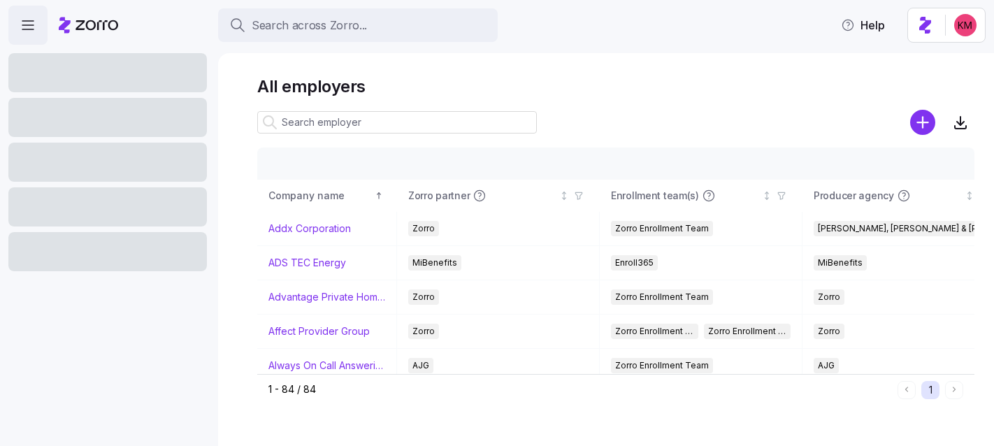  Describe the element at coordinates (439, 196) in the screenshot. I see `span: Zorro partner` at that location.